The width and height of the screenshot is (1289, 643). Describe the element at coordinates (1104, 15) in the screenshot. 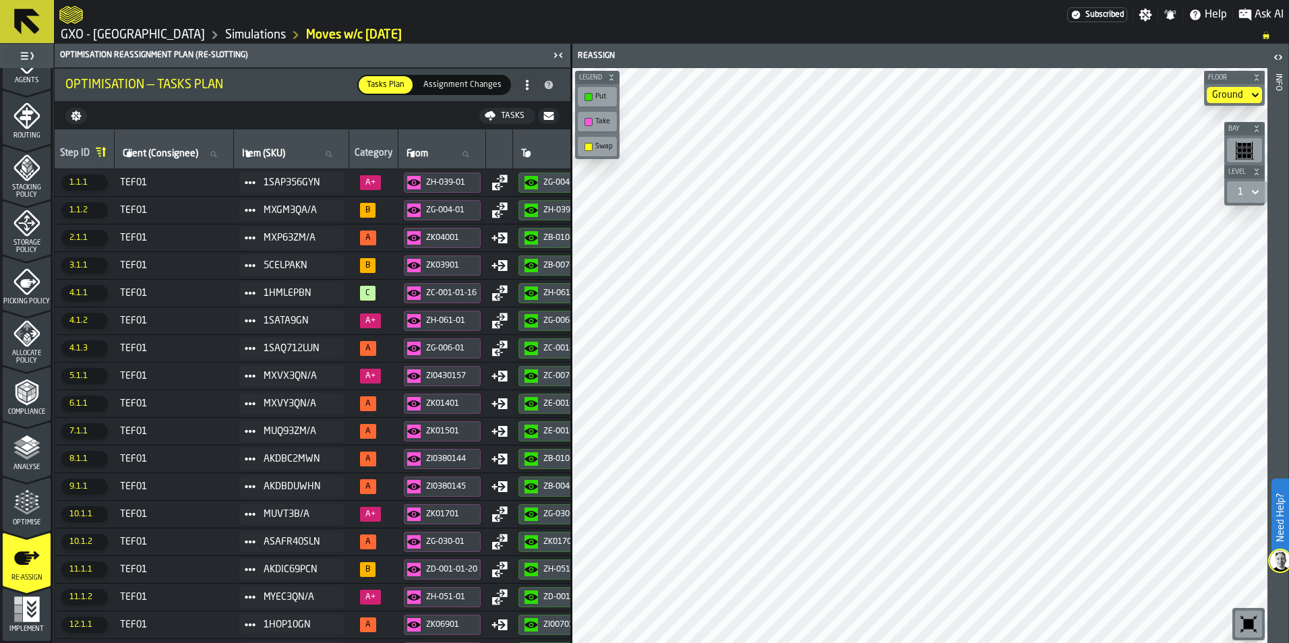

I see `span: Subscribed` at that location.